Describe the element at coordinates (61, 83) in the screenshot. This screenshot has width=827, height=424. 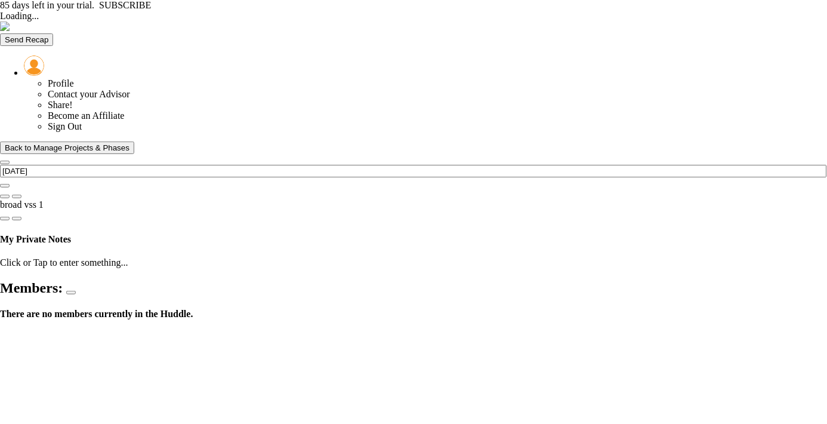
I see `span: Profile` at that location.